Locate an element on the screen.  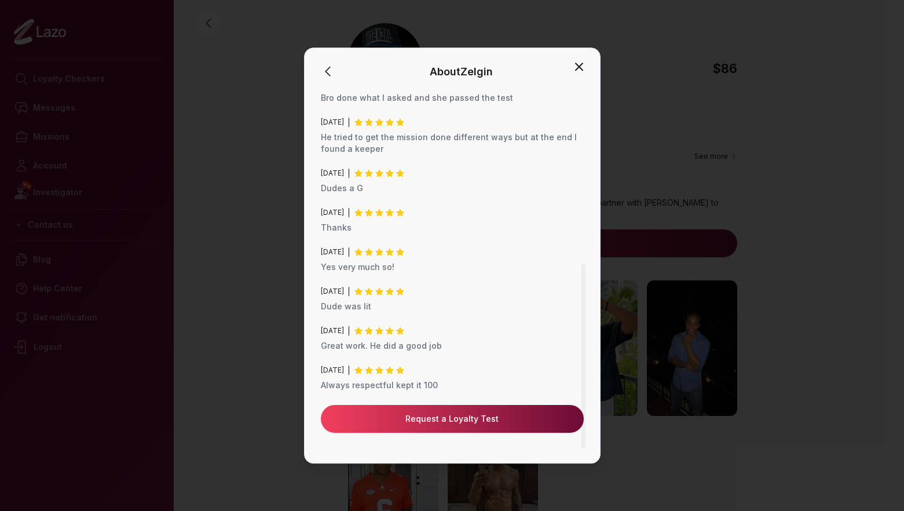
div: About Zelgin is located at coordinates (461, 72).